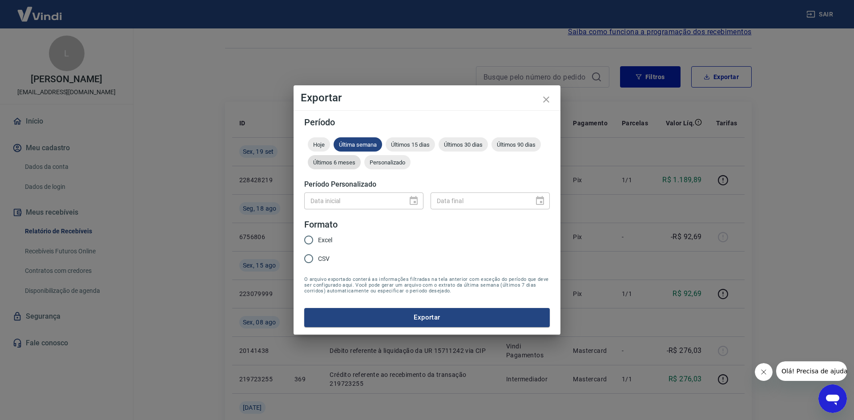 The height and width of the screenshot is (420, 854). What do you see at coordinates (427, 317) in the screenshot?
I see `button: Exportar` at bounding box center [427, 317].